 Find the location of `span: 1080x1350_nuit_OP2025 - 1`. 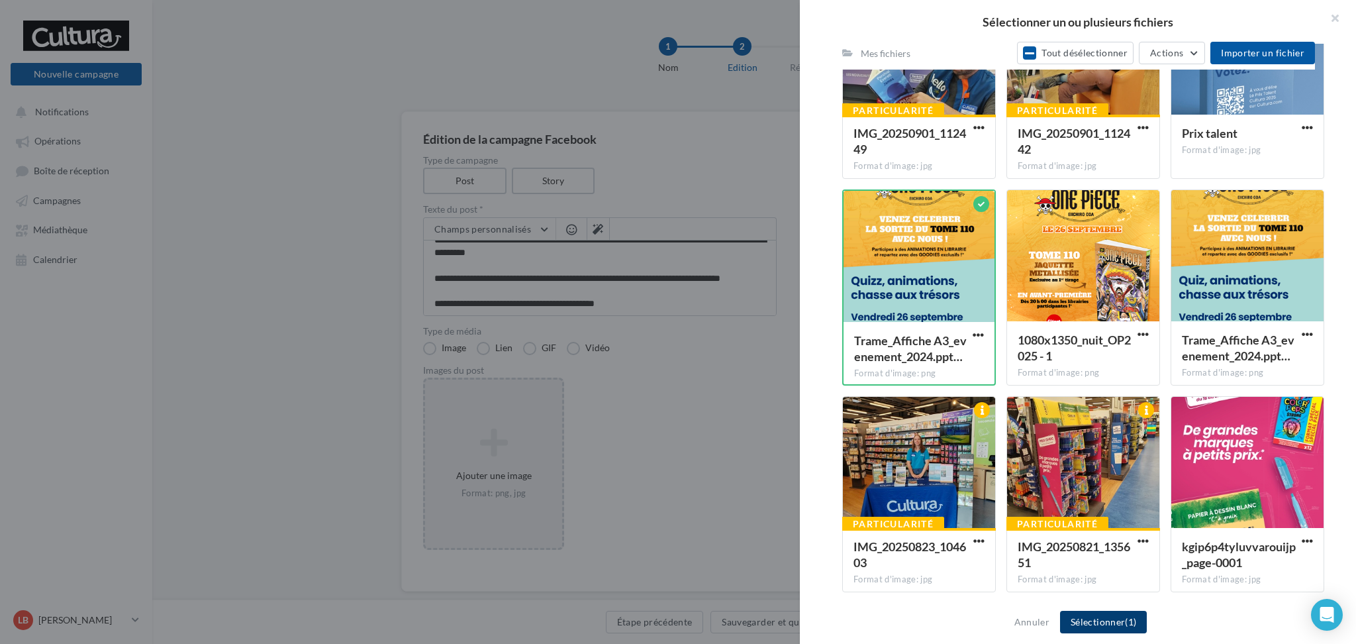

span: 1080x1350_nuit_OP2025 - 1 is located at coordinates (1074, 348).